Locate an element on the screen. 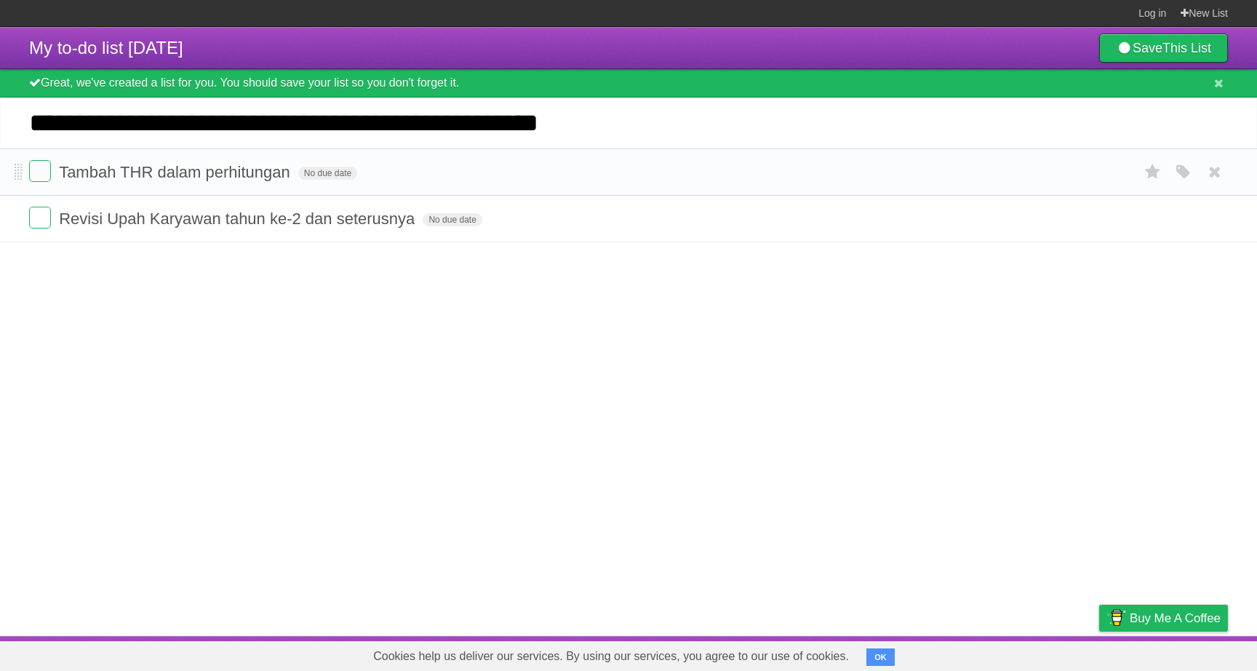  a: Buy me a coffee is located at coordinates (1163, 618).